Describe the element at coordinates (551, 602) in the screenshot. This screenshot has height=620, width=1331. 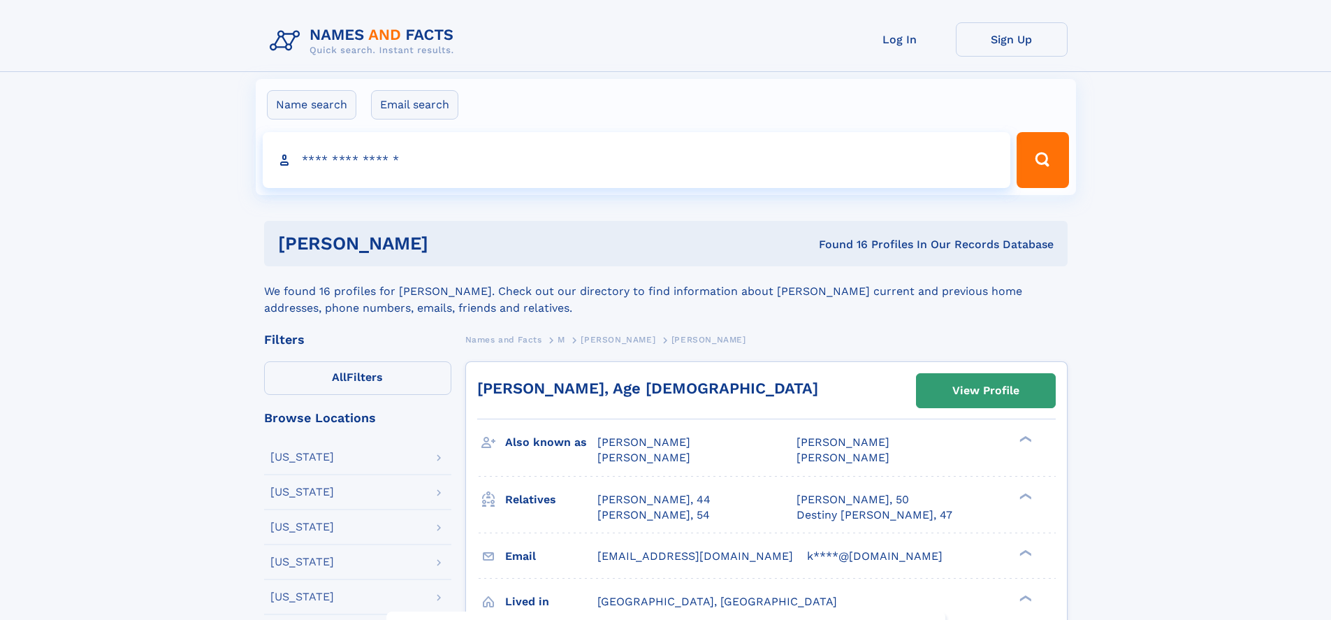
I see `h3: Lived in` at that location.